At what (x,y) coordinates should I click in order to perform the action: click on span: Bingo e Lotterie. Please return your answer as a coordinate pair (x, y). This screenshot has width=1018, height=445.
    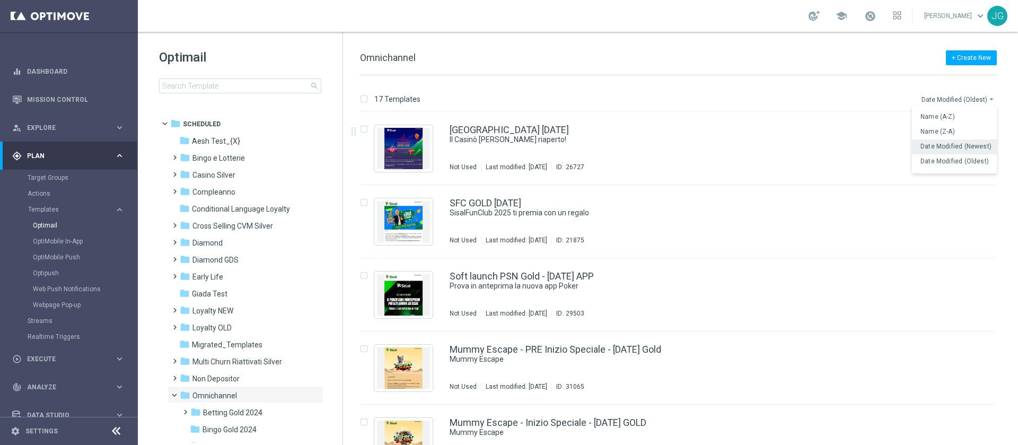
    Looking at the image, I should click on (218, 158).